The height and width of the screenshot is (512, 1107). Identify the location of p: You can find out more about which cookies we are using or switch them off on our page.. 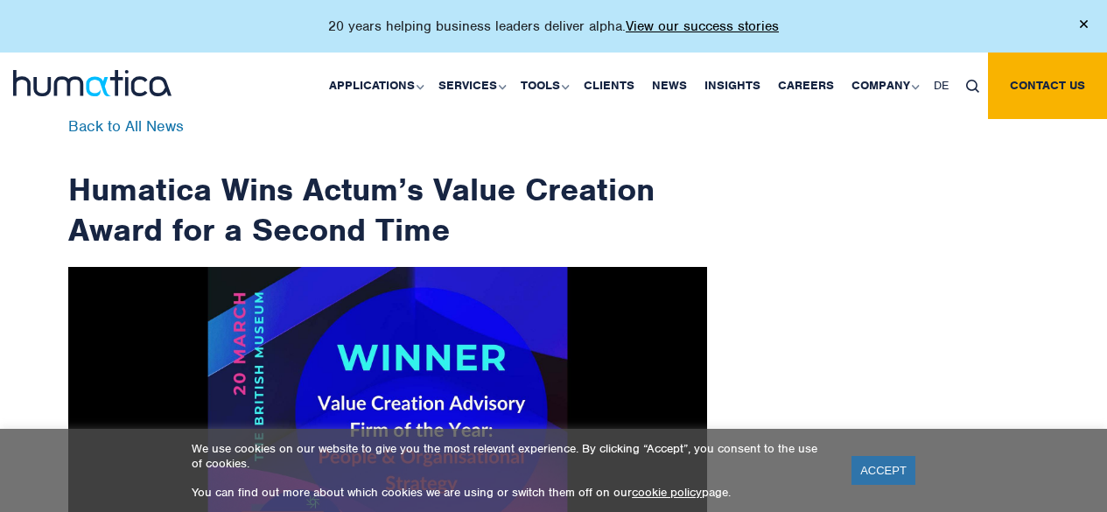
(510, 492).